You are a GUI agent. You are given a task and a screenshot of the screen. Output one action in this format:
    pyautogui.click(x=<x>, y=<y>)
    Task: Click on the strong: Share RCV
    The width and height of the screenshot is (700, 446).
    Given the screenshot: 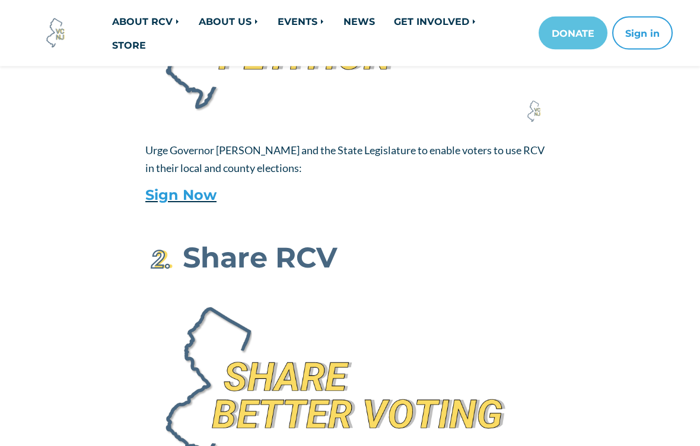 What is the action you would take?
    pyautogui.click(x=260, y=258)
    